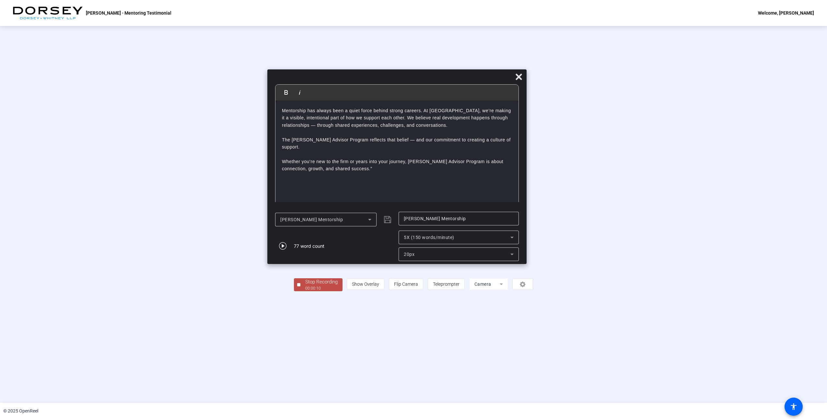 The width and height of the screenshot is (827, 419). I want to click on div: 00:00:10, so click(321, 288).